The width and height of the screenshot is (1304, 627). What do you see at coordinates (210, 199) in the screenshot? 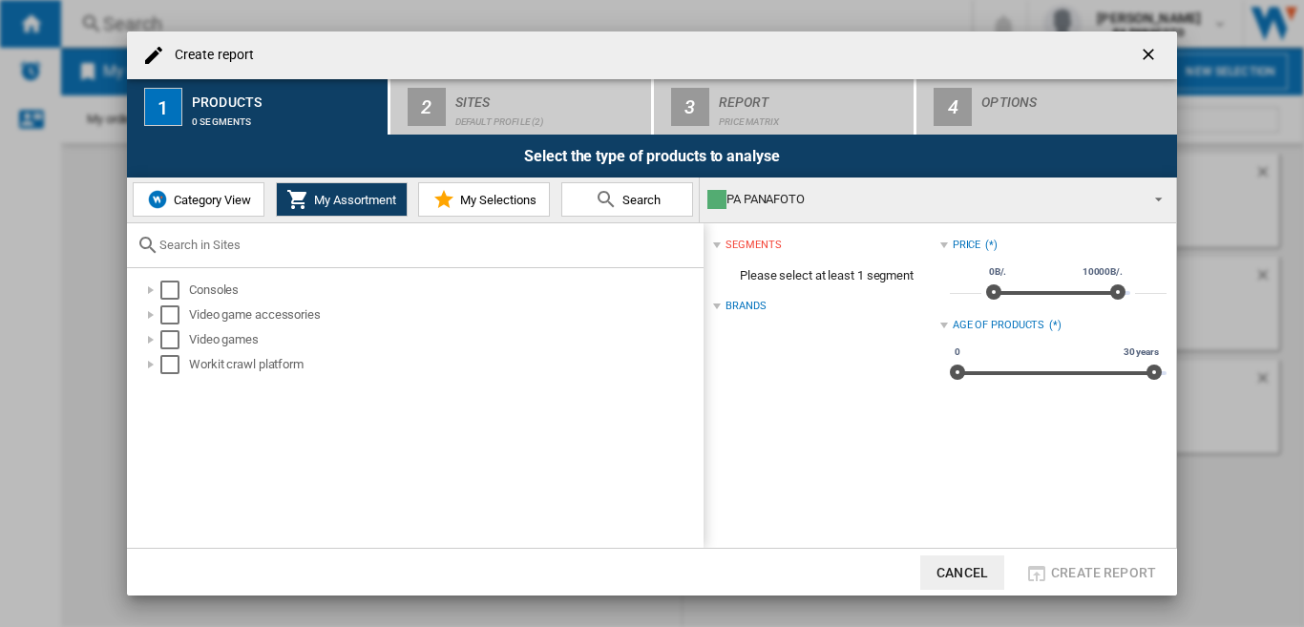
I see `span: Category View` at bounding box center [210, 199].